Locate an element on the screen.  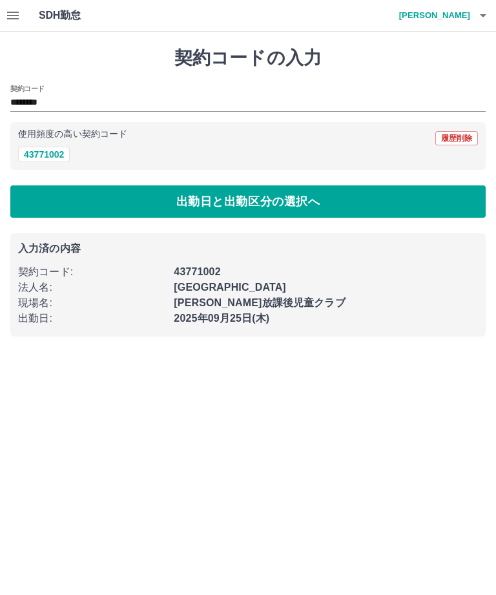
b: 43771002 is located at coordinates (197, 271).